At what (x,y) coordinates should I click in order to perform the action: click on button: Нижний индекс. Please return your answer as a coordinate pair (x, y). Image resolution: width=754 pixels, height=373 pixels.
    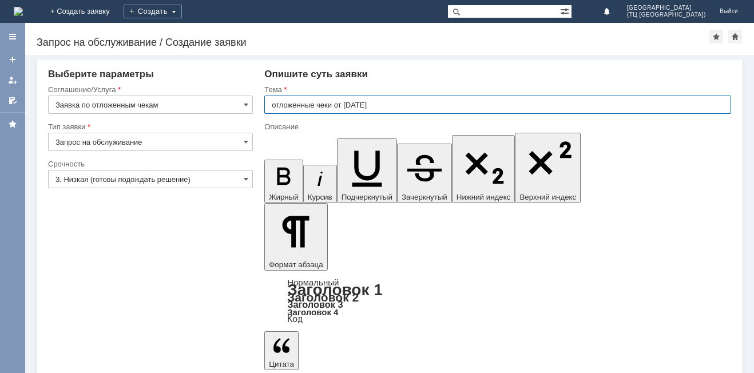
    Looking at the image, I should click on (484, 169).